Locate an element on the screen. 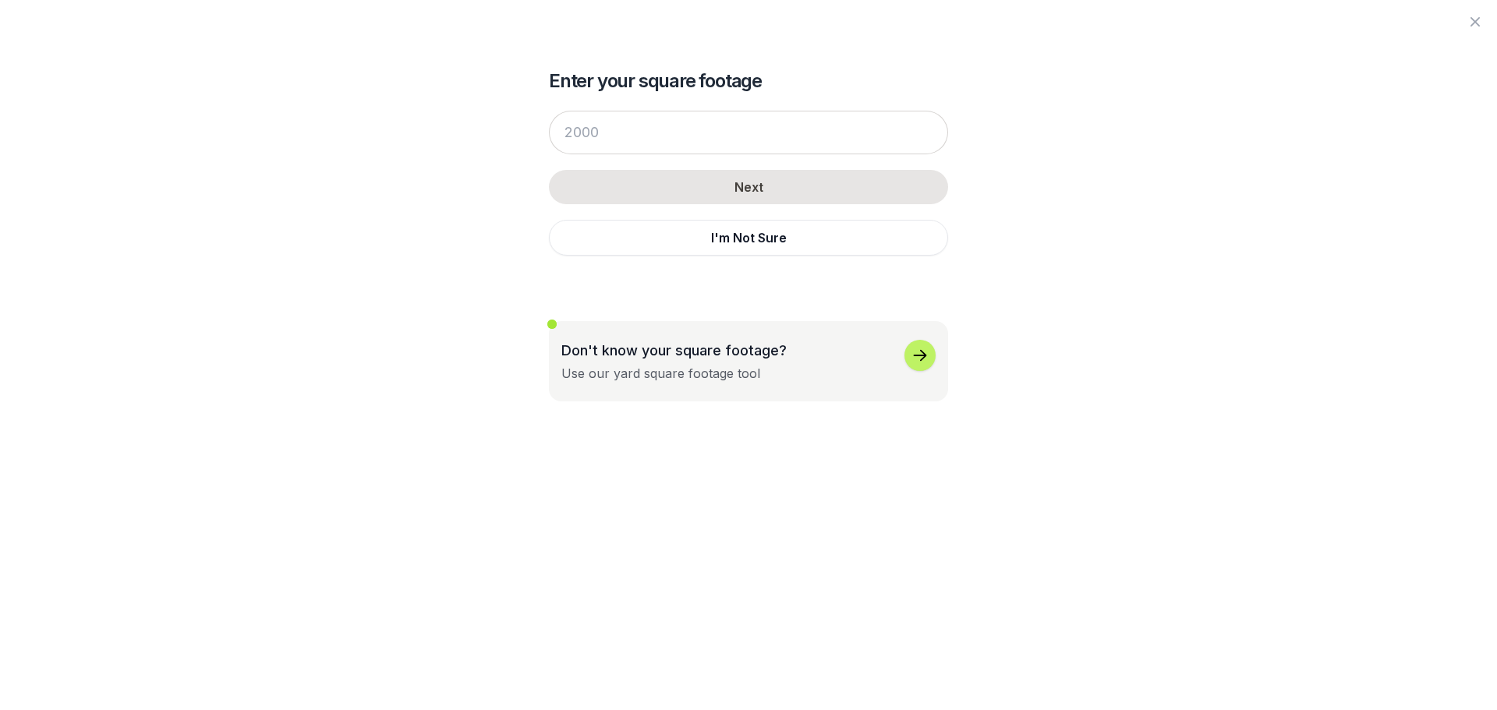 This screenshot has width=1497, height=710. h2: Enter your square footage is located at coordinates (748, 81).